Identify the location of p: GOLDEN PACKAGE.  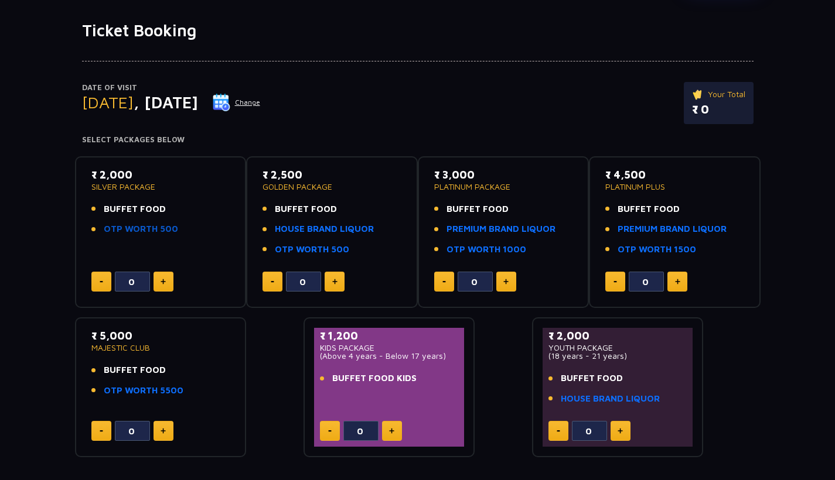
(332, 187).